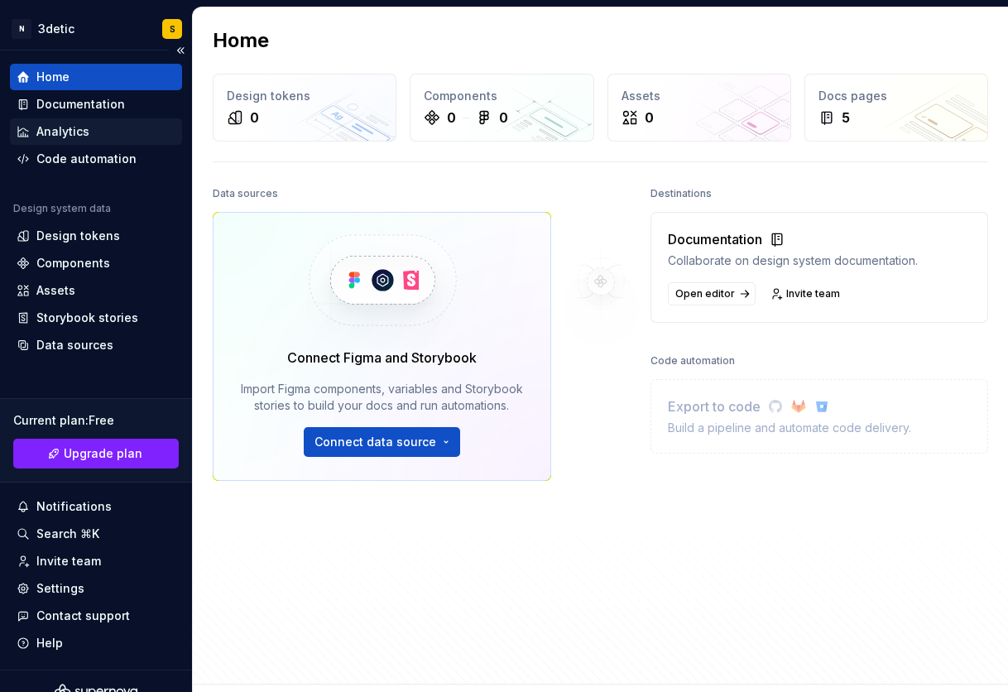 The height and width of the screenshot is (692, 1008). What do you see at coordinates (68, 534) in the screenshot?
I see `div: Search ⌘K` at bounding box center [68, 534].